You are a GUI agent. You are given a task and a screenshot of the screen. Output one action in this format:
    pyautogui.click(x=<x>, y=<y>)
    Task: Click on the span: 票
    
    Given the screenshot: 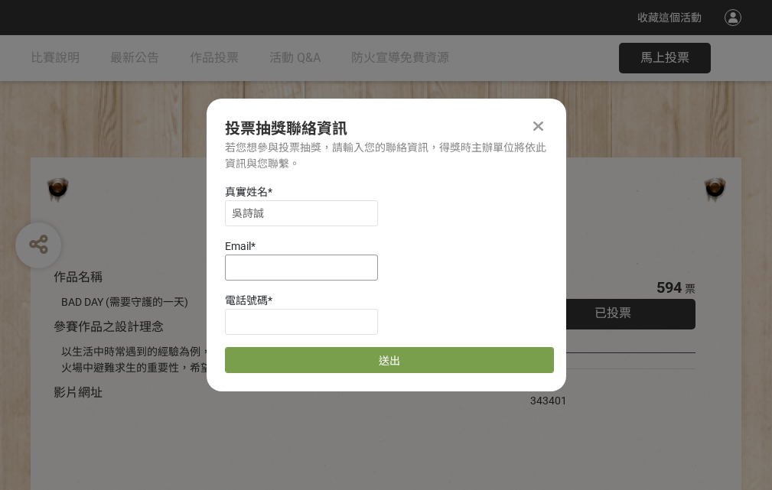 What is the action you would take?
    pyautogui.click(x=690, y=289)
    